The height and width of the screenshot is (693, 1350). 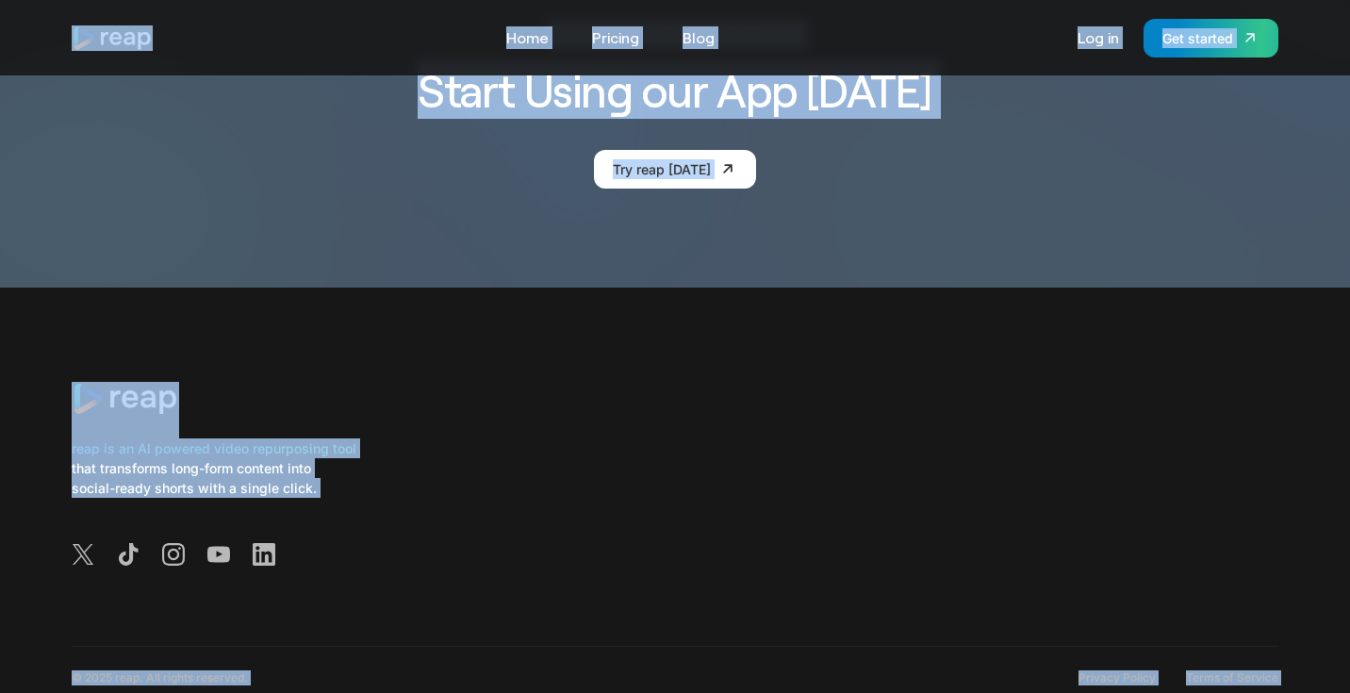 What do you see at coordinates (699, 38) in the screenshot?
I see `a: Blog` at bounding box center [699, 38].